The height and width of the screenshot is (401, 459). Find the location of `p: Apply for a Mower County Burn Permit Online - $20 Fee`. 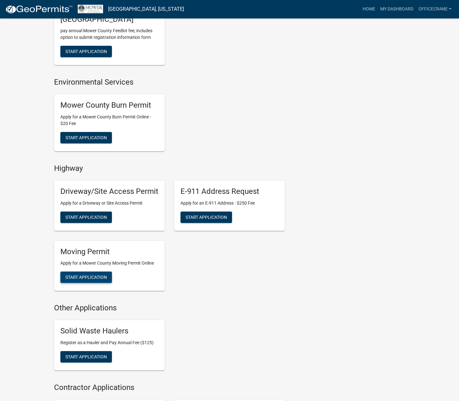

p: Apply for a Mower County Burn Permit Online - $20 Fee is located at coordinates (109, 120).